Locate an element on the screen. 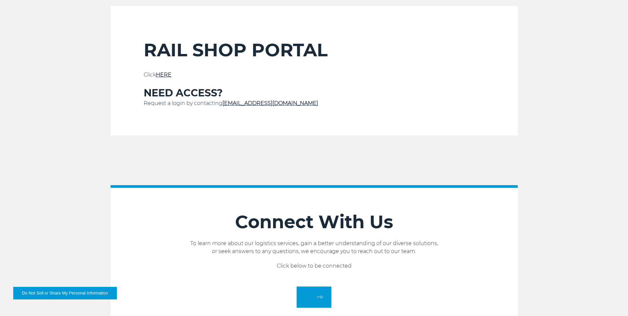 The width and height of the screenshot is (628, 316). p: To learn more about our logistics services, gain a better understanding of our diverse solutions,... is located at coordinates (314, 247).